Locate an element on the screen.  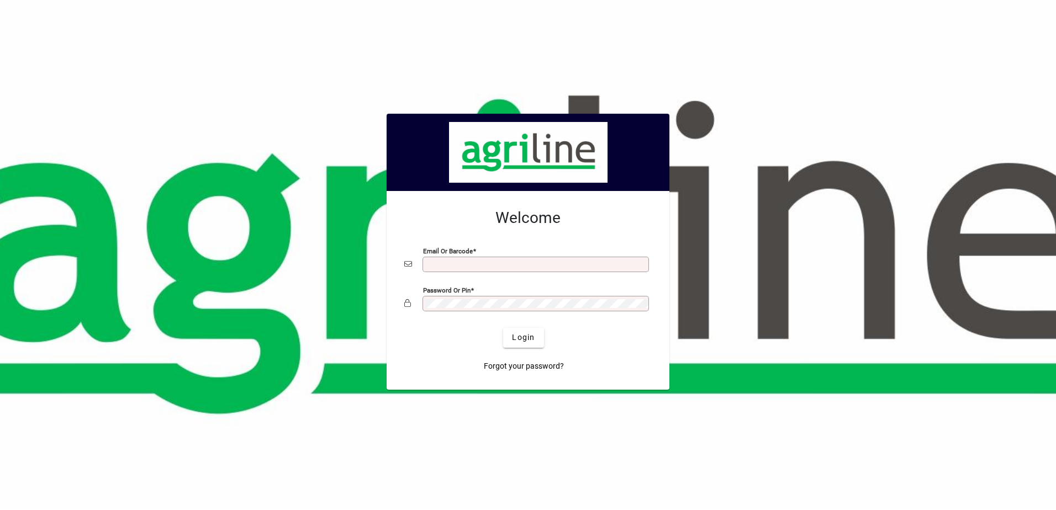
a: Forgot your password? is located at coordinates (524, 367).